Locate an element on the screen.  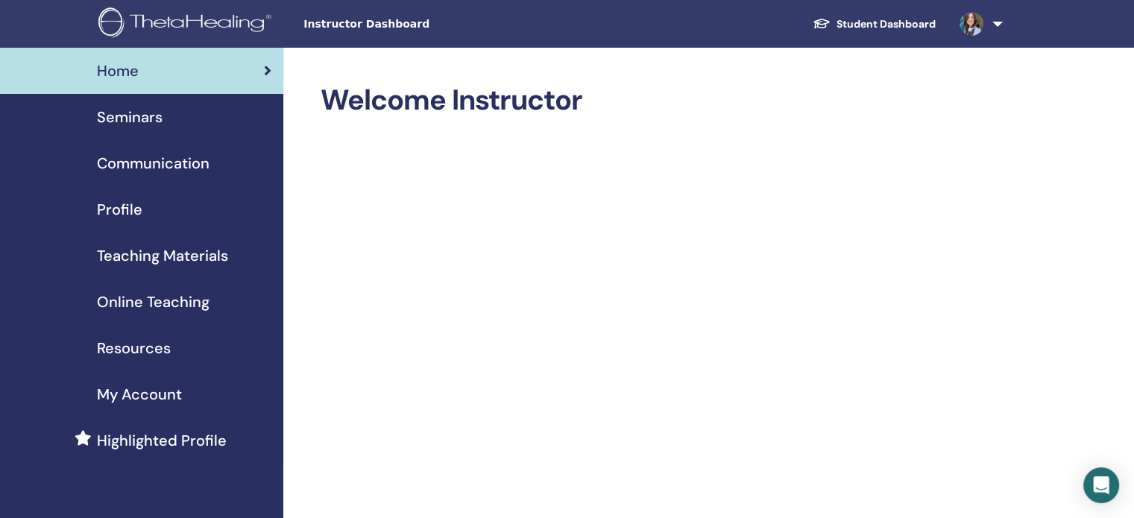
img: graduation-cap-white.svg is located at coordinates (822, 23).